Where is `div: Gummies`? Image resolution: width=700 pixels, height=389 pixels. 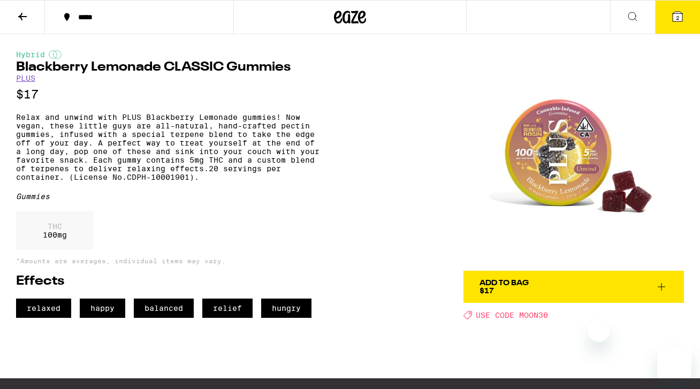
div: Gummies is located at coordinates (170, 196).